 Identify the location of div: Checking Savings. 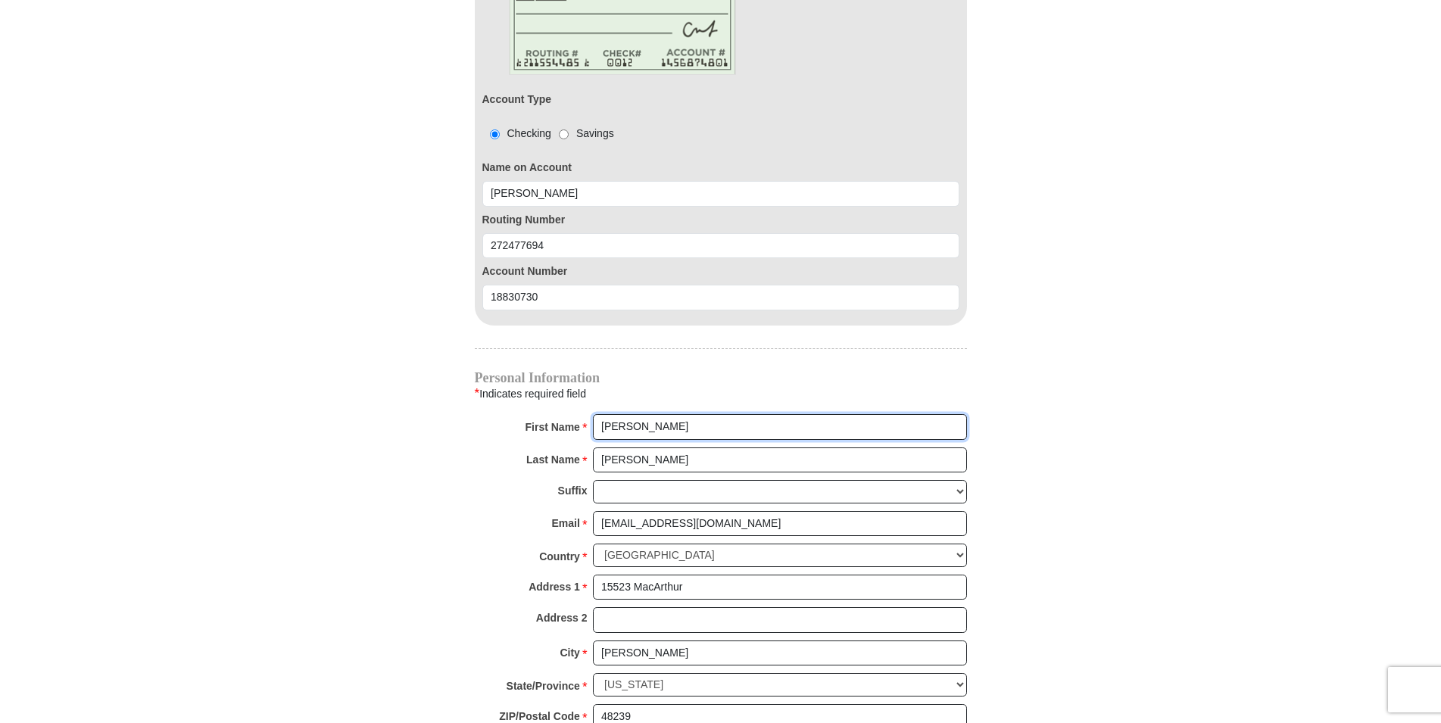
(548, 133).